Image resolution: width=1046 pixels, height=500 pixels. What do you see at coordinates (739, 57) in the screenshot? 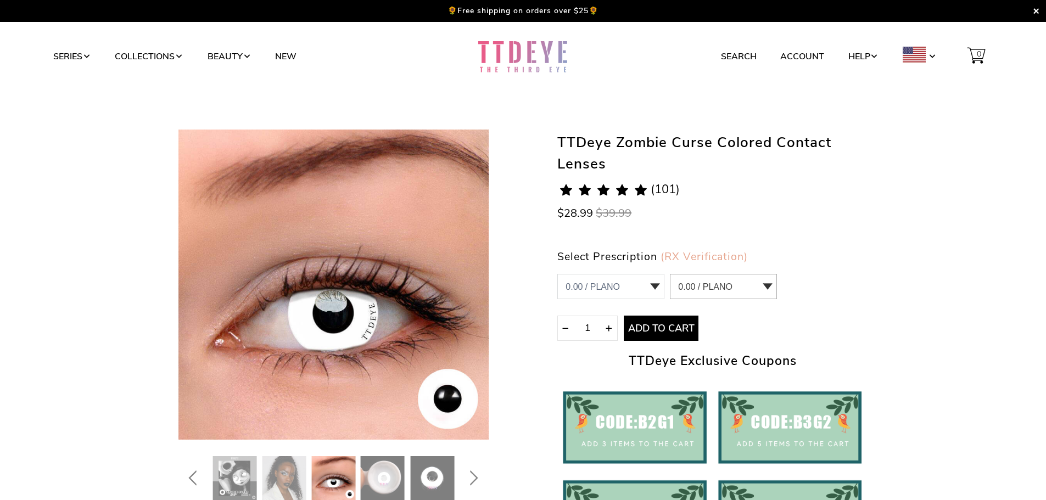
I see `a: Search` at bounding box center [739, 57].